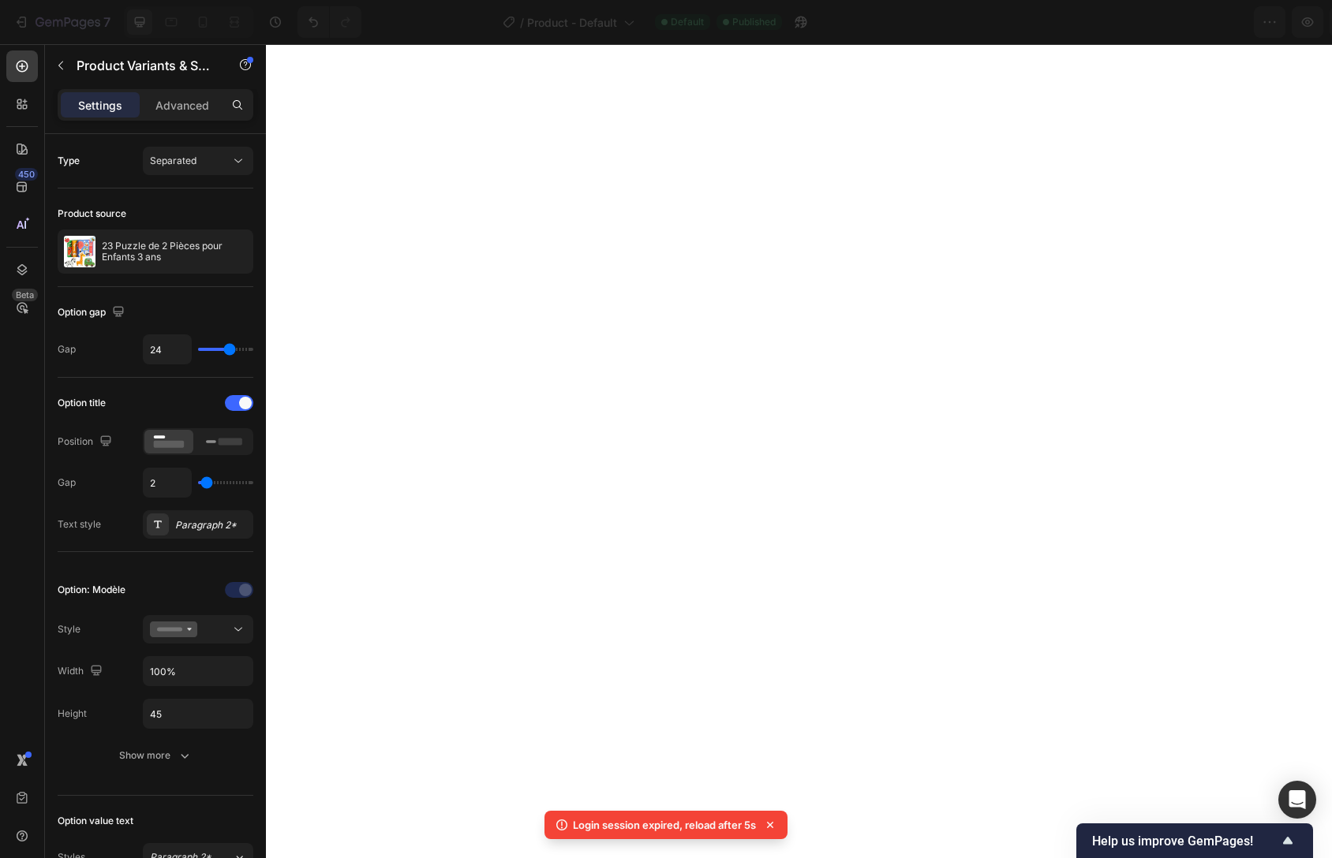 The height and width of the screenshot is (858, 1332). What do you see at coordinates (329, 22) in the screenshot?
I see `div: Undo/Redo` at bounding box center [329, 22].